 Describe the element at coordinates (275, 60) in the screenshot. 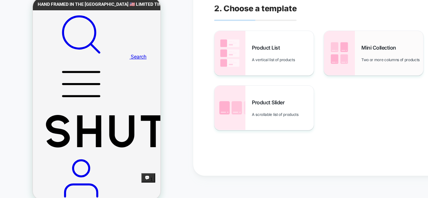

I see `span: A vertical list of products` at that location.